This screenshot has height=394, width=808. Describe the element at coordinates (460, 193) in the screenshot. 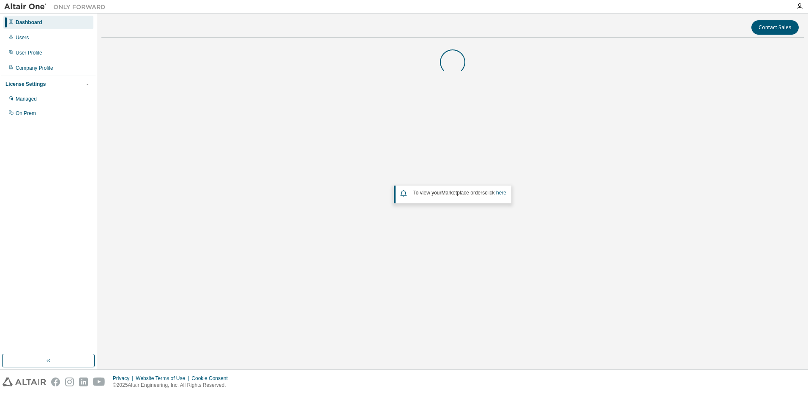

I see `span: To view your click` at that location.